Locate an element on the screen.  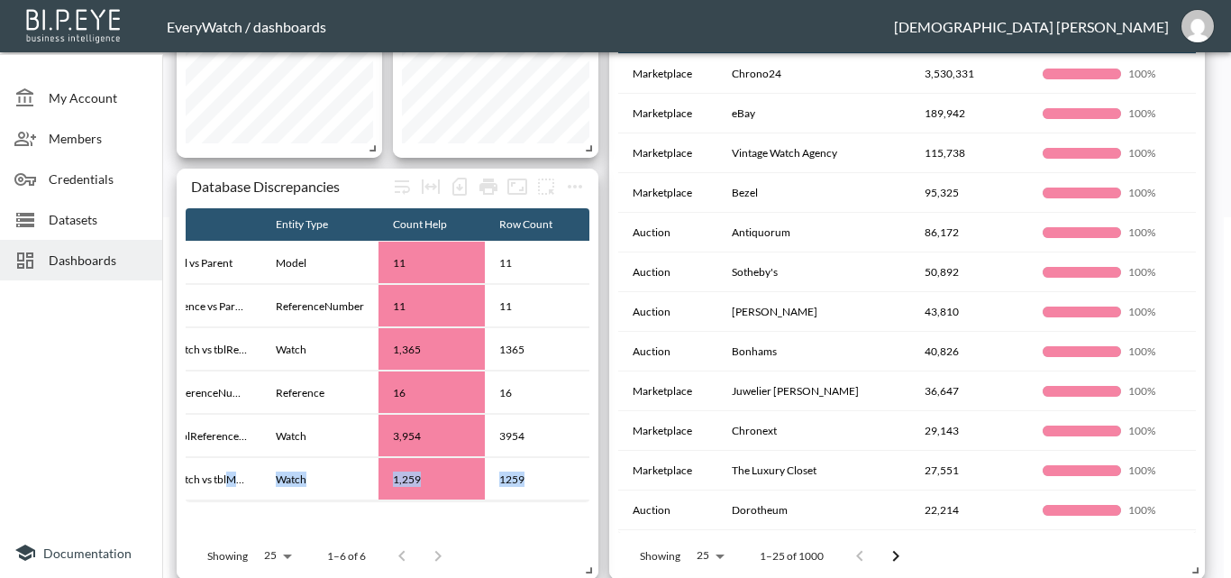
th: The Luxury Closet is located at coordinates (814, 471).